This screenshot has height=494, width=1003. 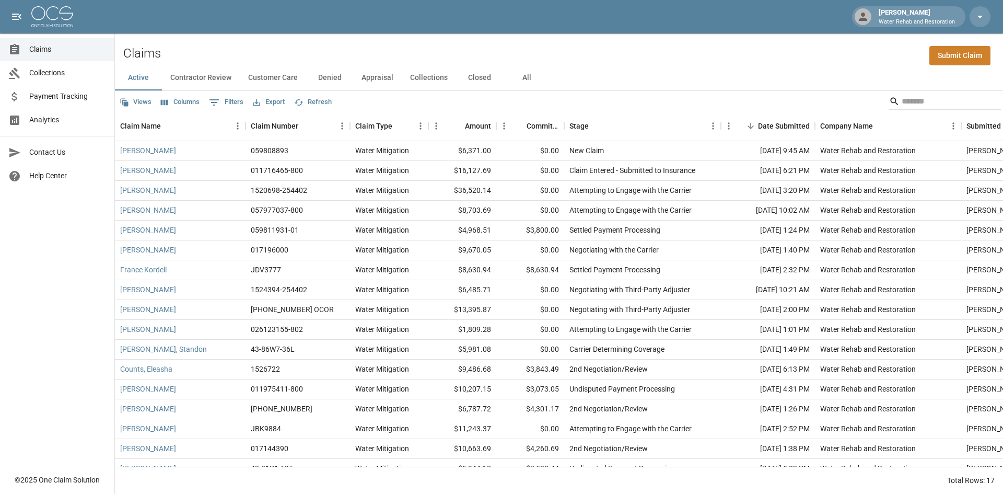 I want to click on div: © 2025 One Claim Solution, so click(x=57, y=480).